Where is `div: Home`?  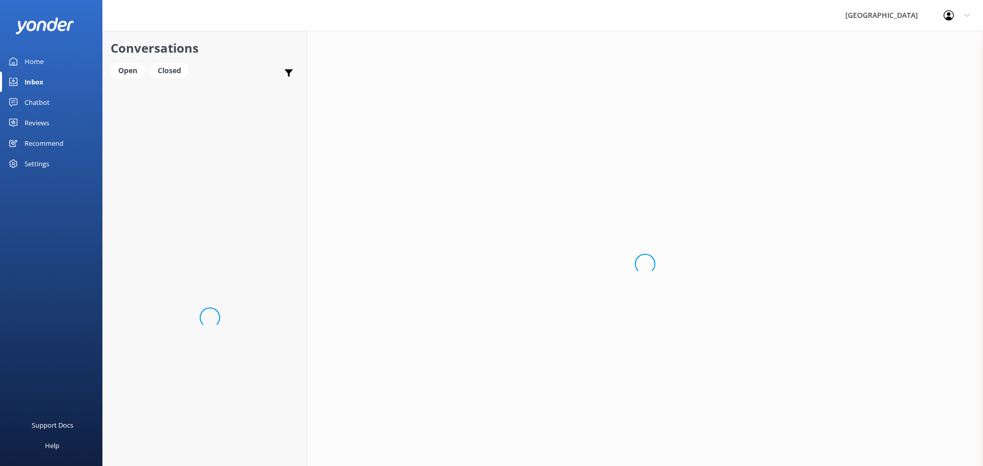 div: Home is located at coordinates (34, 61).